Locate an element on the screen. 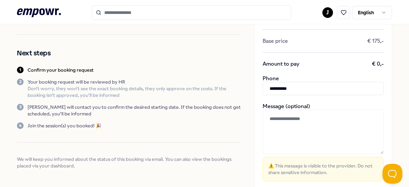 Image resolution: width=409 pixels, height=187 pixels. span: ⚠️ This message is visible to the provider. Do not share sensitive information. is located at coordinates (323, 169).